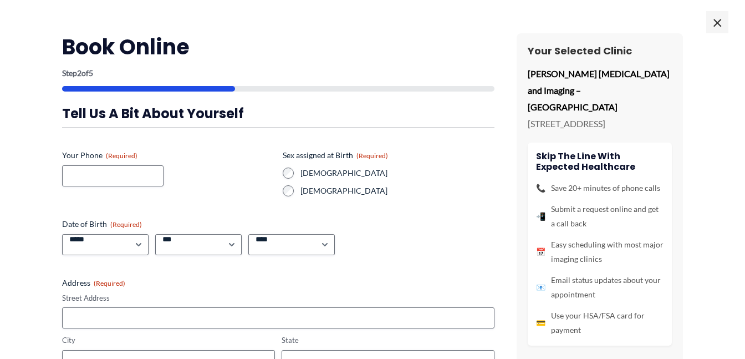 Image resolution: width=745 pixels, height=359 pixels. I want to click on legend: Sex assigned at Birth, so click(336, 155).